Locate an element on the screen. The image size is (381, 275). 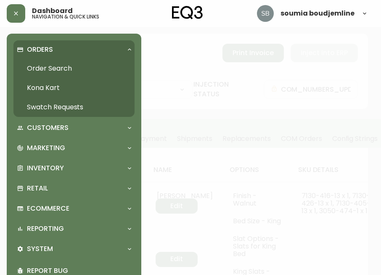
div: Retail is located at coordinates (74, 189).